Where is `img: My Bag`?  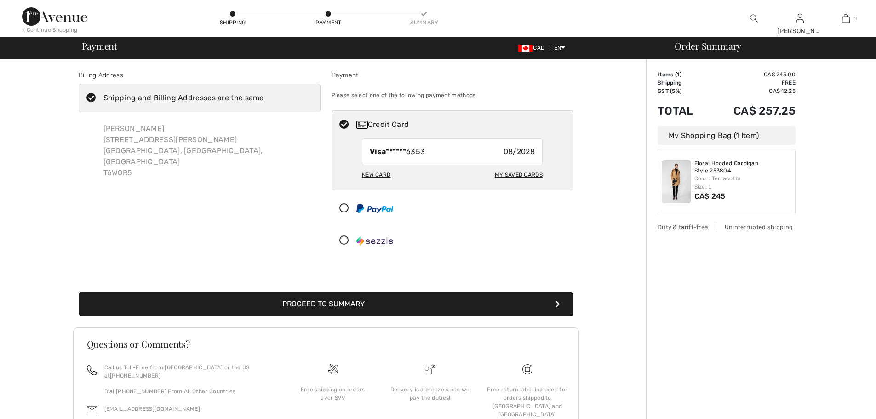 img: My Bag is located at coordinates (846, 18).